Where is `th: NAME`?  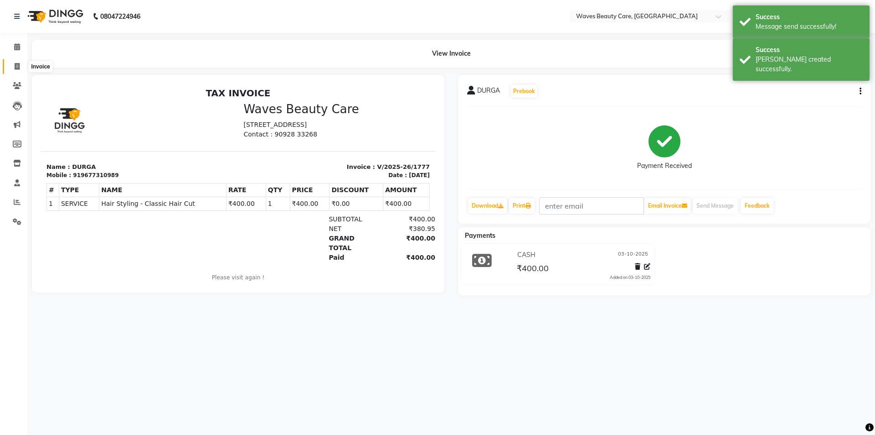 th: NAME is located at coordinates (122, 106).